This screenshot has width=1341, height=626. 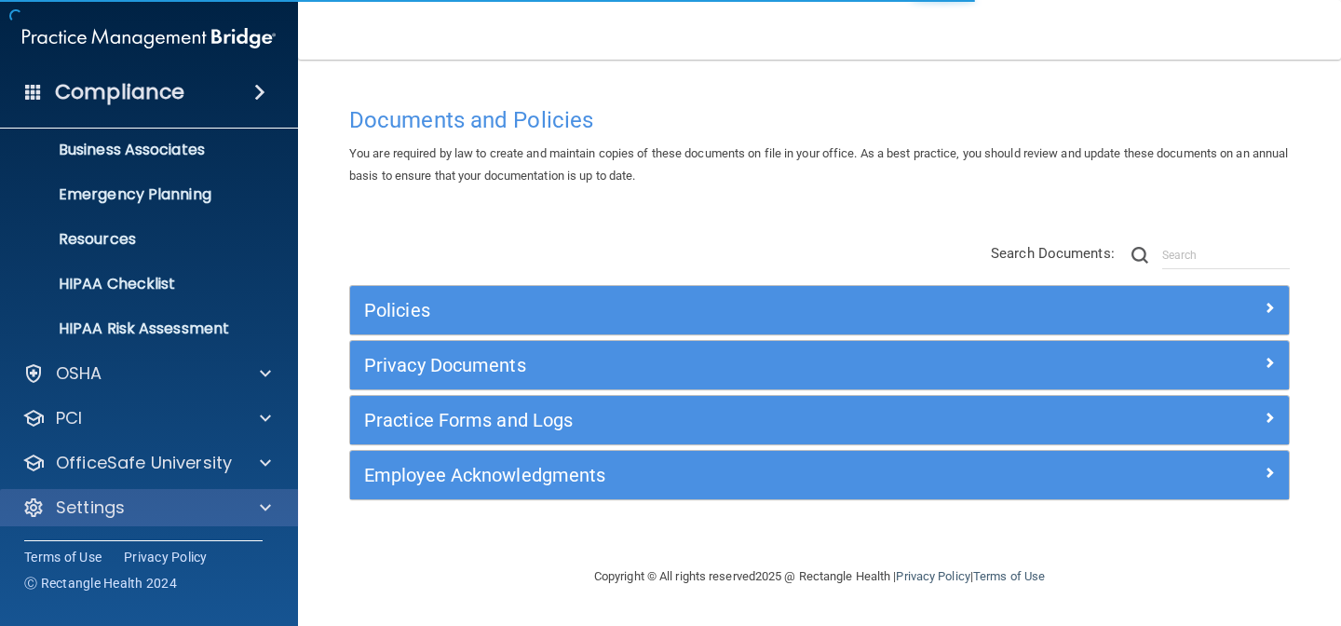 What do you see at coordinates (820, 120) in the screenshot?
I see `h4: Documents and Policies` at bounding box center [820, 120].